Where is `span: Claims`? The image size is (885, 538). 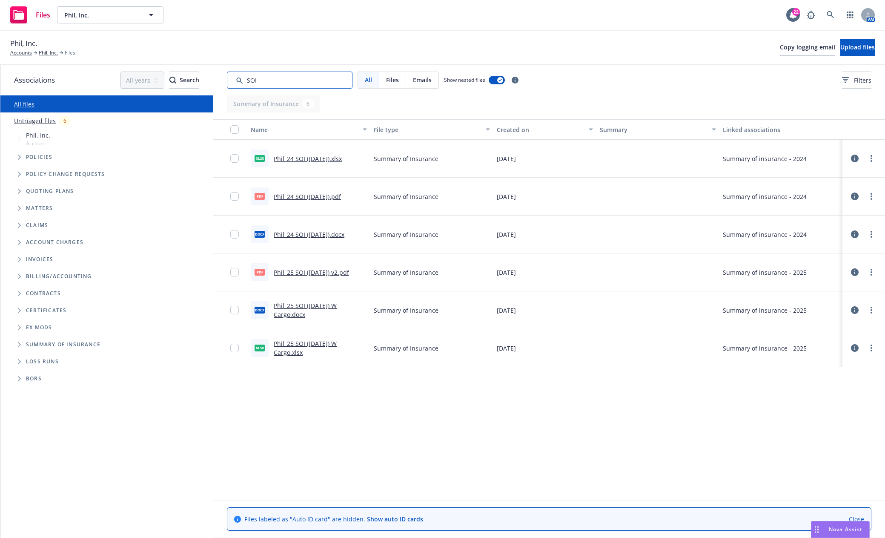
span: Claims is located at coordinates (37, 225).